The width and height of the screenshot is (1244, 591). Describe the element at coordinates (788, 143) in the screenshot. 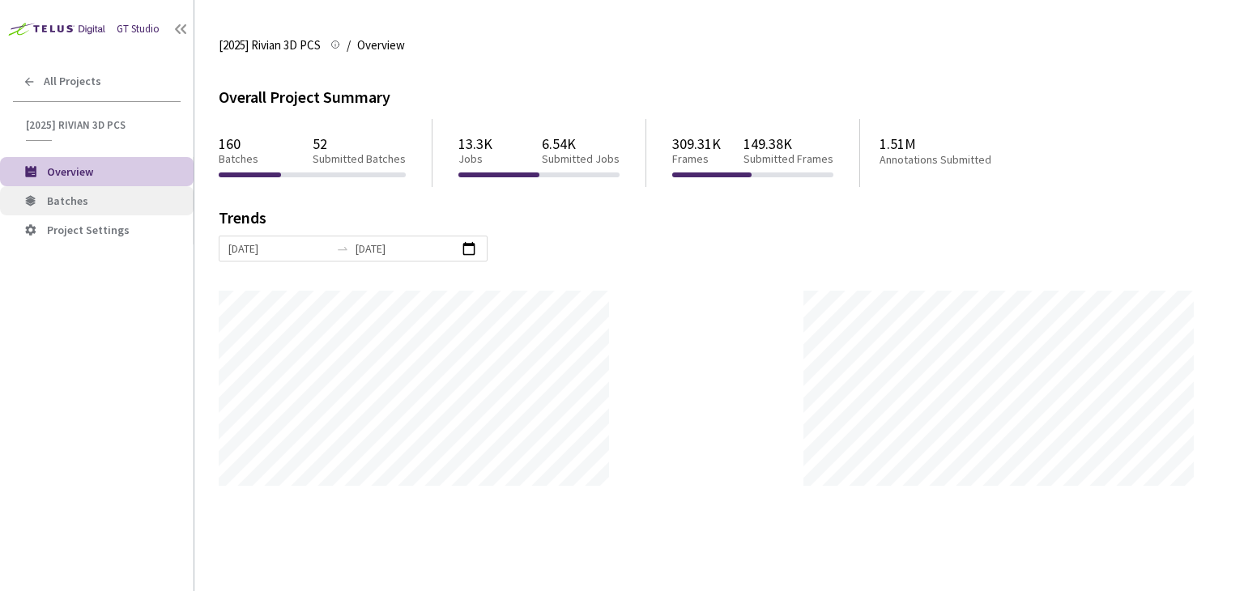

I see `p: 149.38K` at that location.